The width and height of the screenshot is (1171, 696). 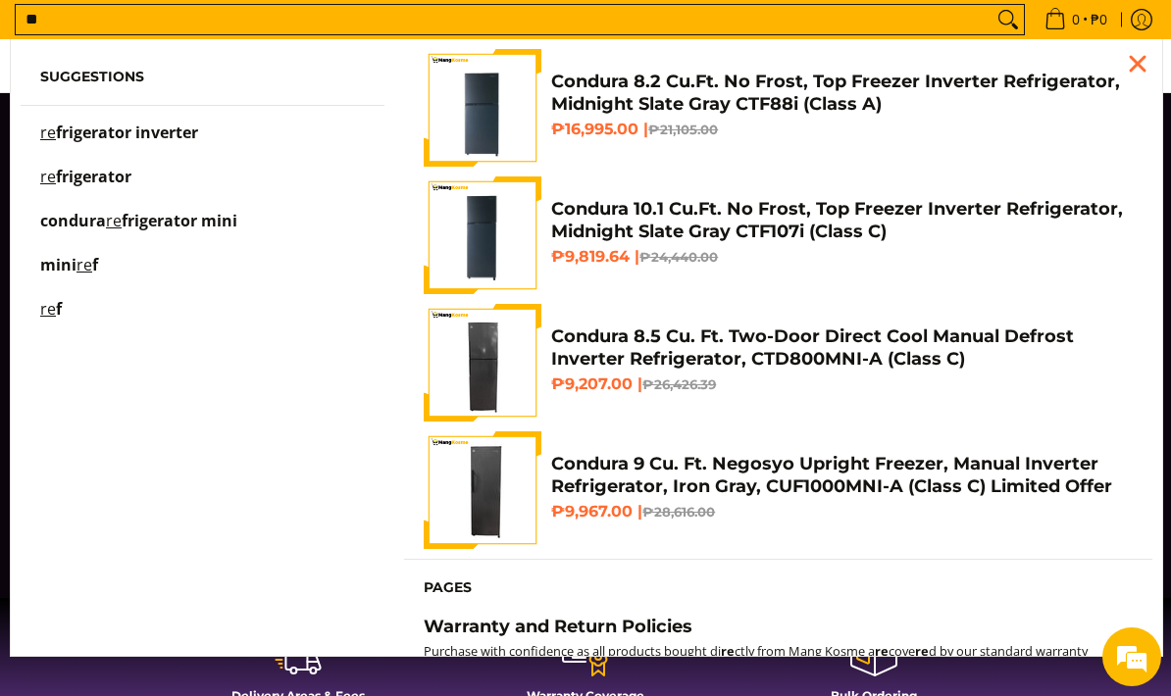 I want to click on p: condura refrigerator mini, so click(x=138, y=230).